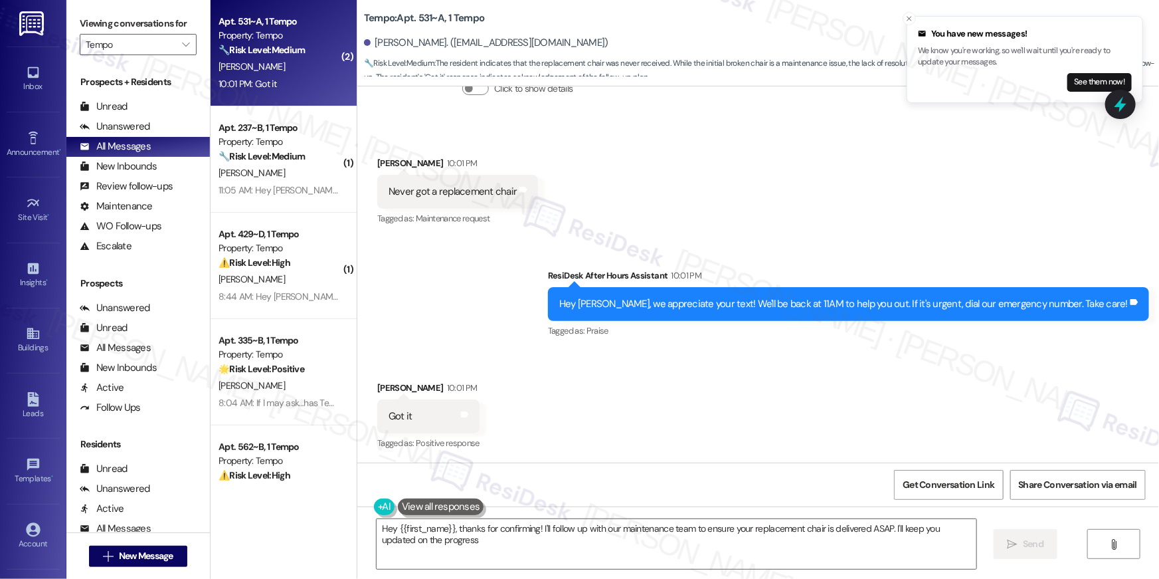  Describe the element at coordinates (401, 416) in the screenshot. I see `div: Got it` at that location.